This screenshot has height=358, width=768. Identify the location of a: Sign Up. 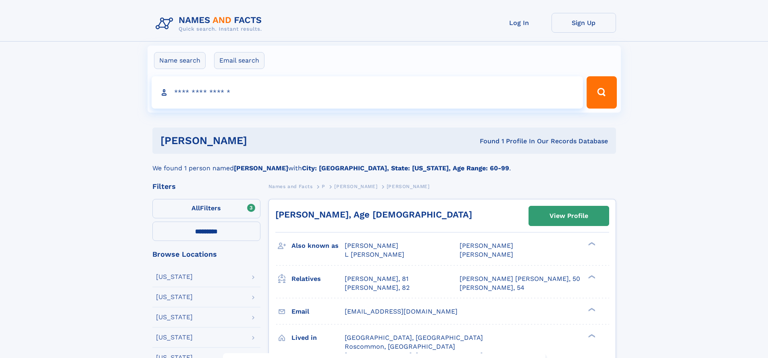
(584, 23).